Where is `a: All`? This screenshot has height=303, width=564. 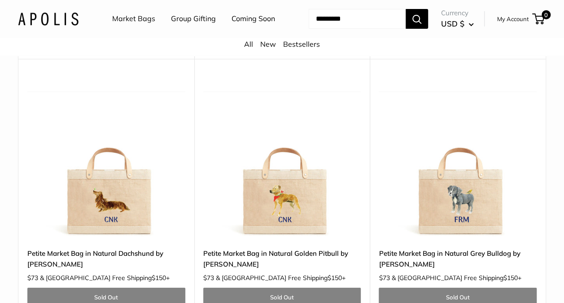 a: All is located at coordinates (249, 44).